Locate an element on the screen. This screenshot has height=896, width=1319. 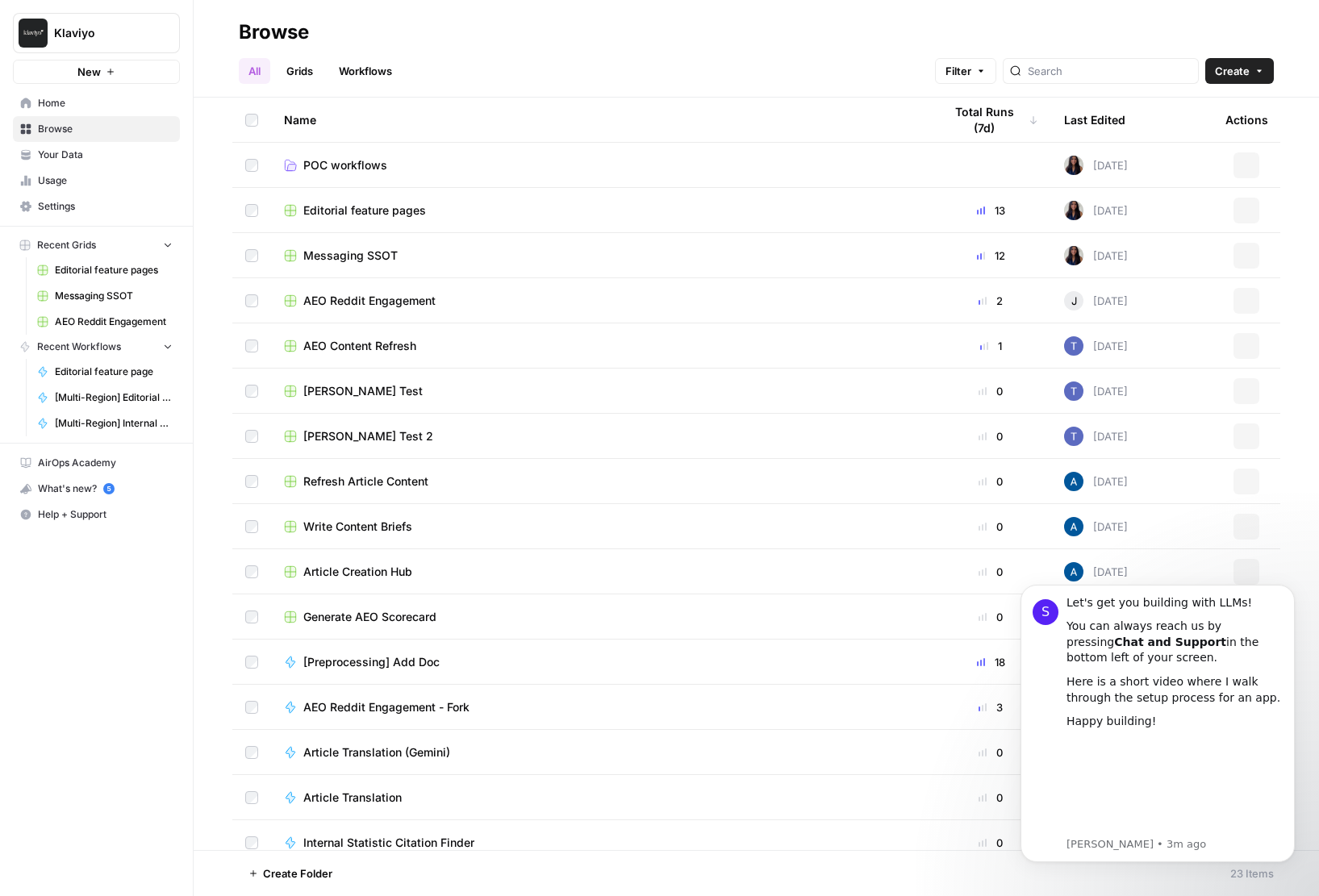
button: New is located at coordinates (96, 72).